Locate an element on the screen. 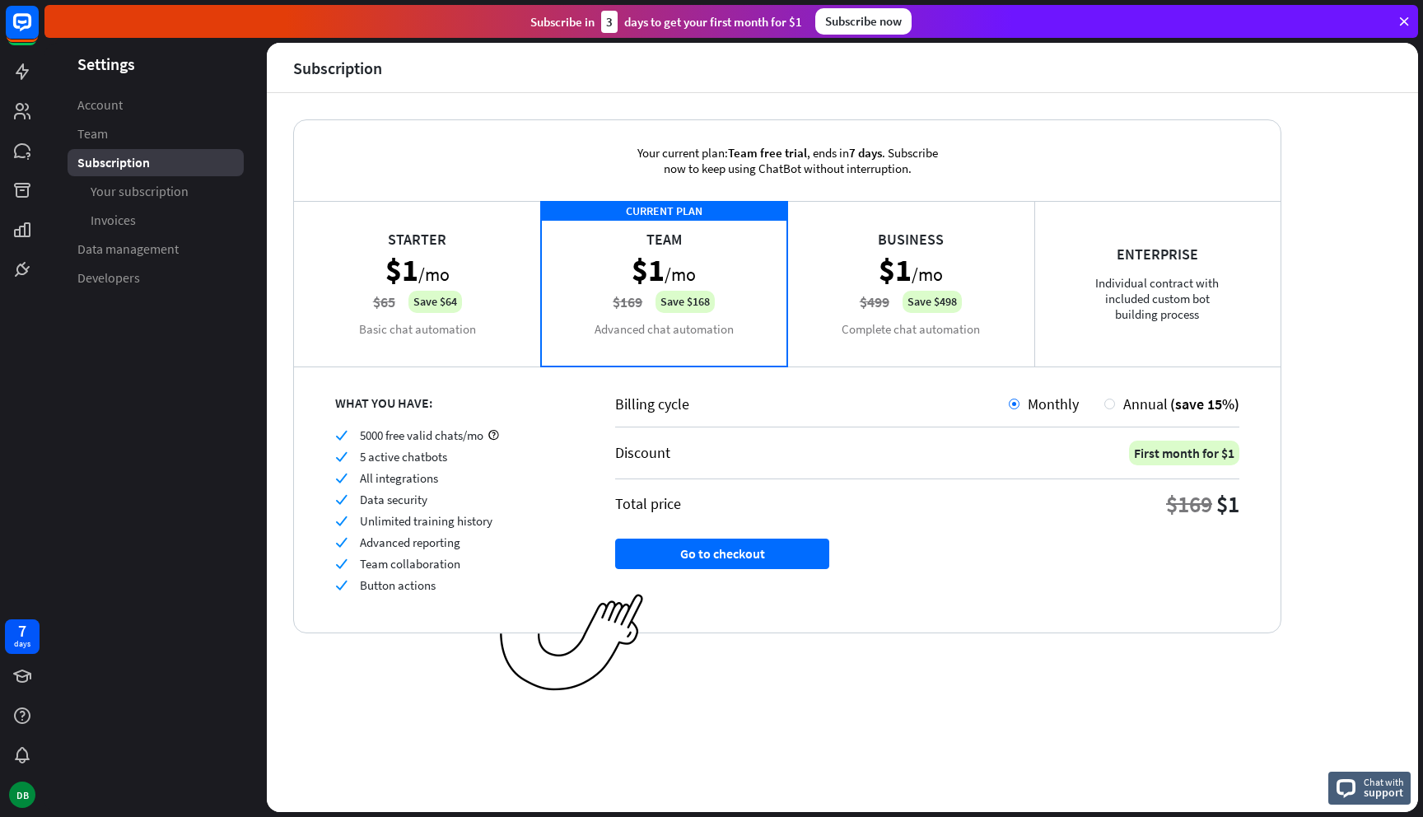 This screenshot has width=1423, height=817. div: $1 is located at coordinates (1228, 504).